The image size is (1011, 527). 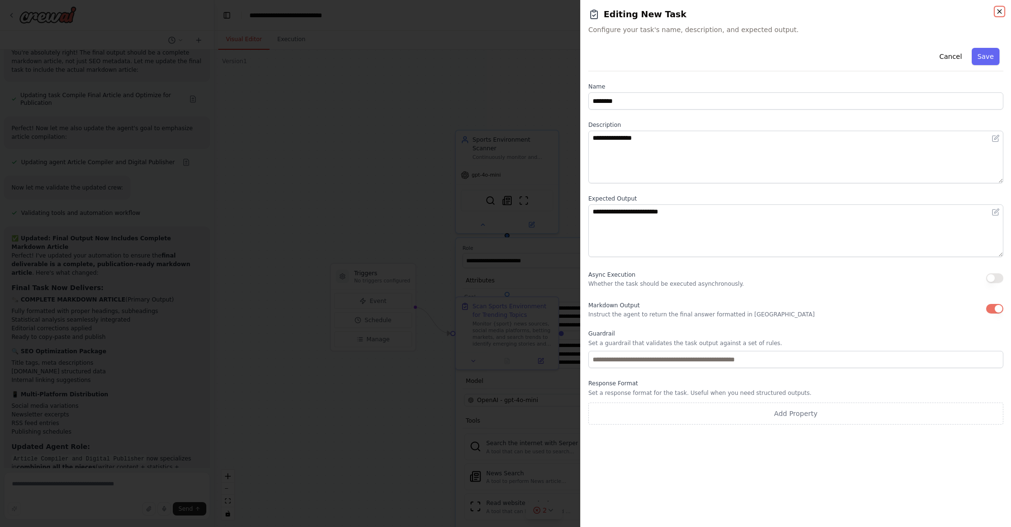 I want to click on span: Configure your task's name, description, and expected output., so click(x=795, y=30).